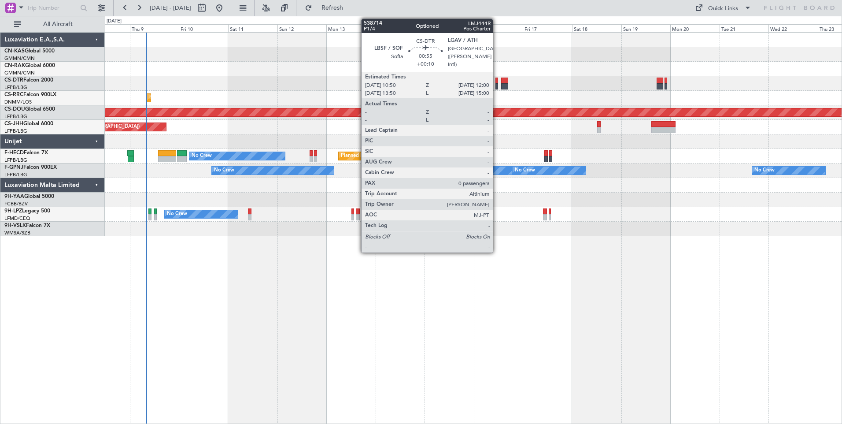  I want to click on span: 9H-YAA, so click(14, 196).